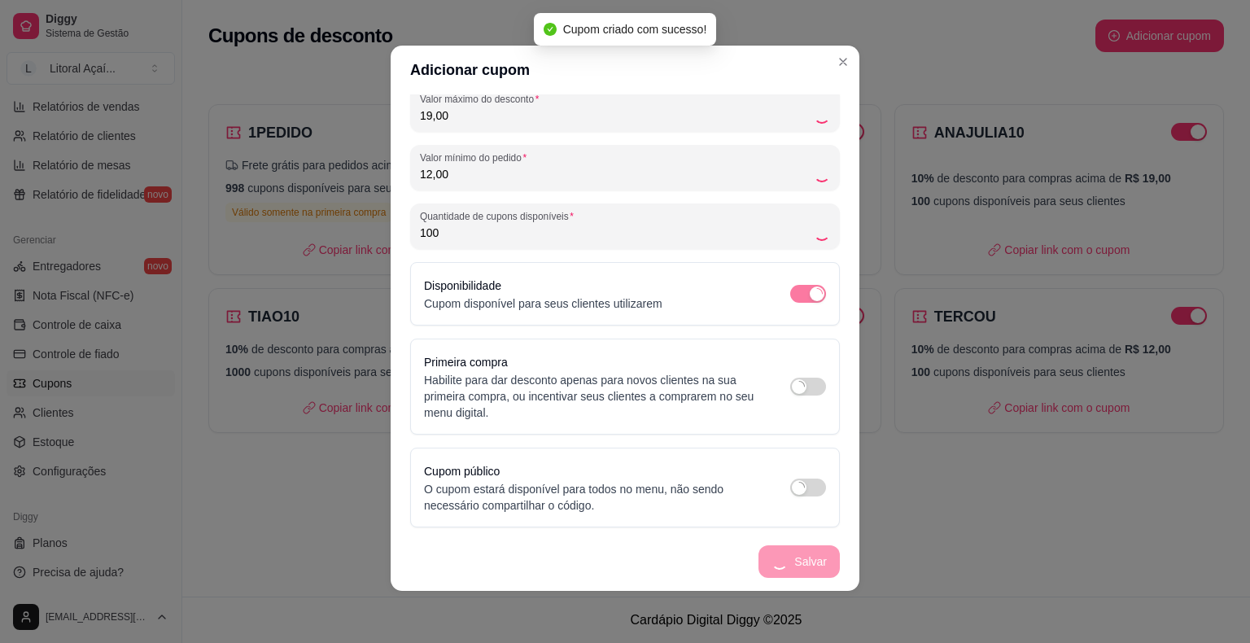  What do you see at coordinates (617, 174) in the screenshot?
I see `input: Valor mínimo do pedido` at bounding box center [617, 174].